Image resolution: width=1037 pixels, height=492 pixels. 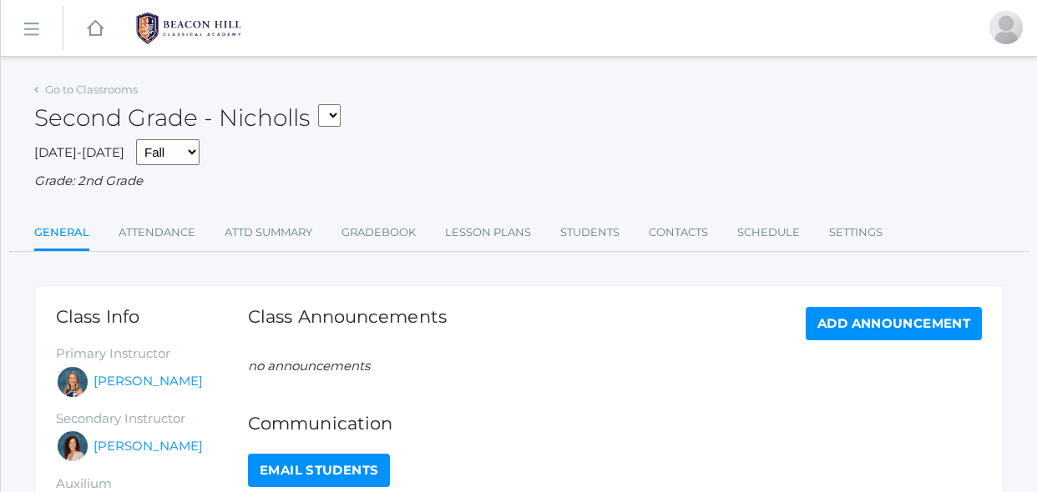 I want to click on a: Contacts, so click(x=678, y=233).